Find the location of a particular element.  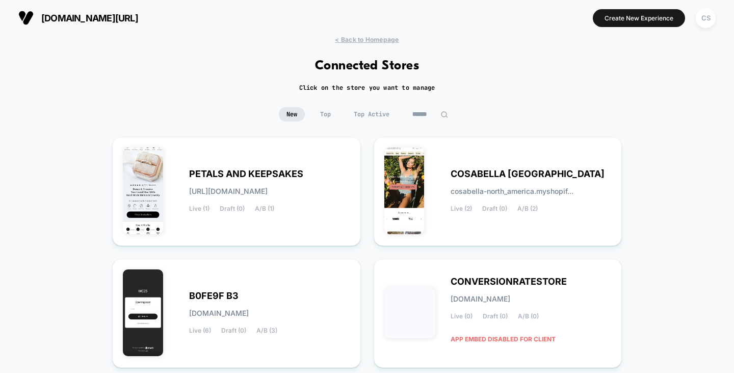

span: Top is located at coordinates (325, 114).